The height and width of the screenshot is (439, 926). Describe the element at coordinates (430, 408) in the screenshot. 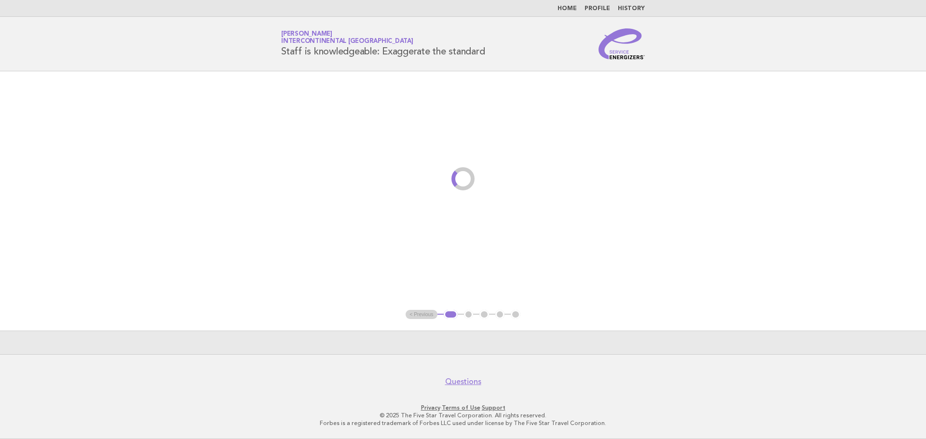

I see `a: Privacy` at that location.